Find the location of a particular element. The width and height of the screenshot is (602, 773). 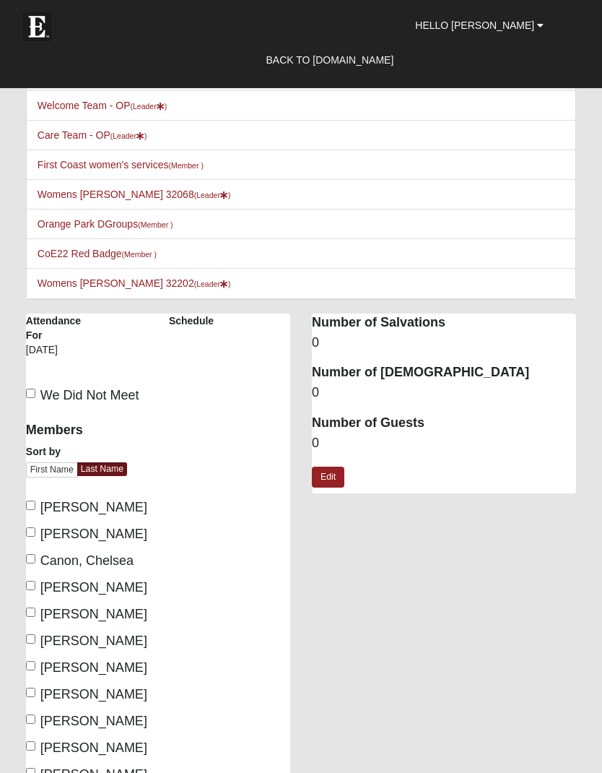

label: Sort by is located at coordinates (43, 451).